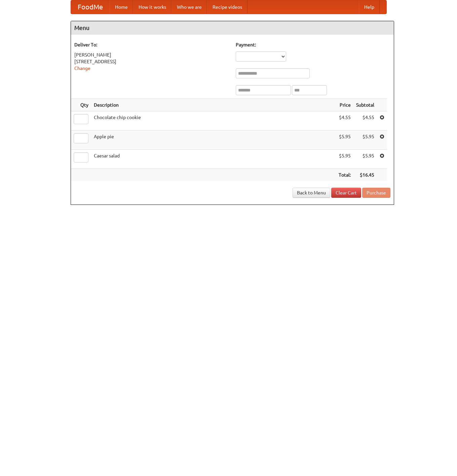 This screenshot has width=457, height=476. What do you see at coordinates (370, 7) in the screenshot?
I see `a: Help` at bounding box center [370, 7].